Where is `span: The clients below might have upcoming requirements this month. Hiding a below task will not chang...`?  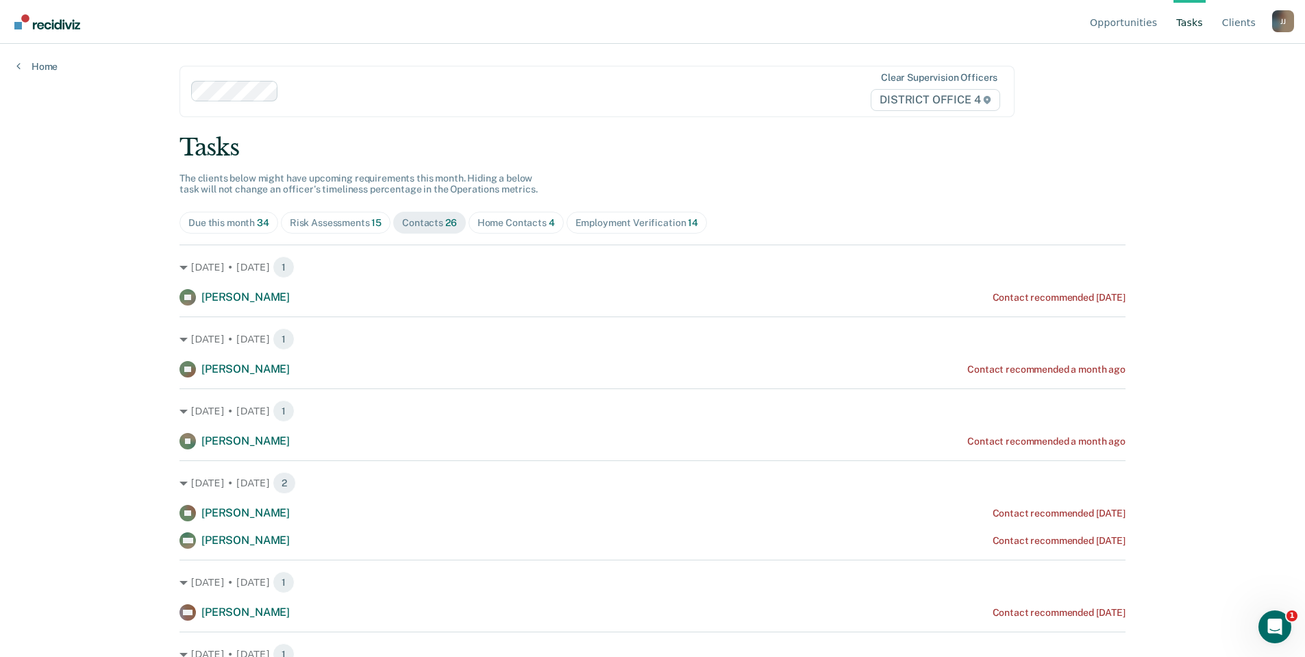
span: The clients below might have upcoming requirements this month. Hiding a below task will not chang... is located at coordinates (358, 184).